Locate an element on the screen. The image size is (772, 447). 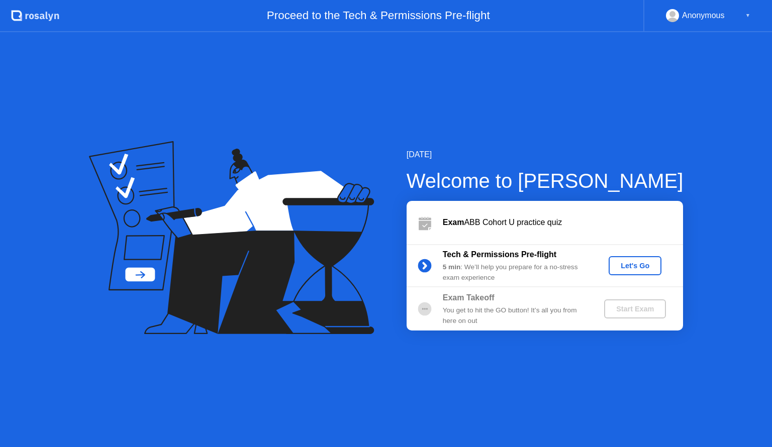
div: ABB Cohort U practice quiz is located at coordinates (563, 223).